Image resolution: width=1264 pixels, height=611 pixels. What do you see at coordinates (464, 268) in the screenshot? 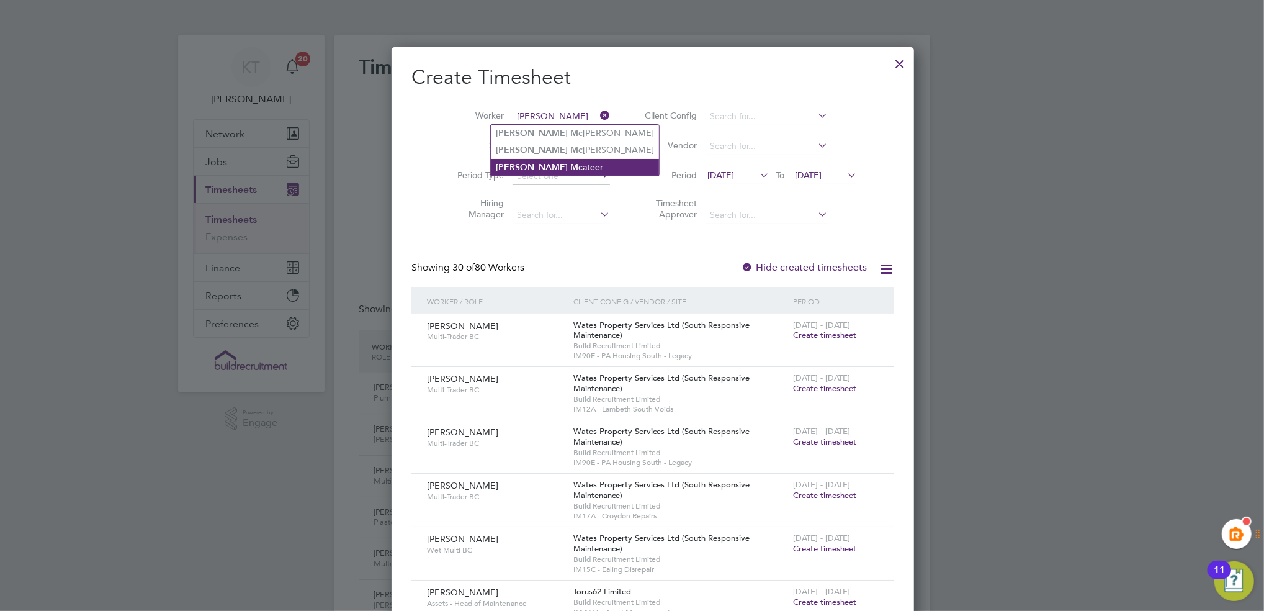
I see `span: 30 of` at bounding box center [464, 268].